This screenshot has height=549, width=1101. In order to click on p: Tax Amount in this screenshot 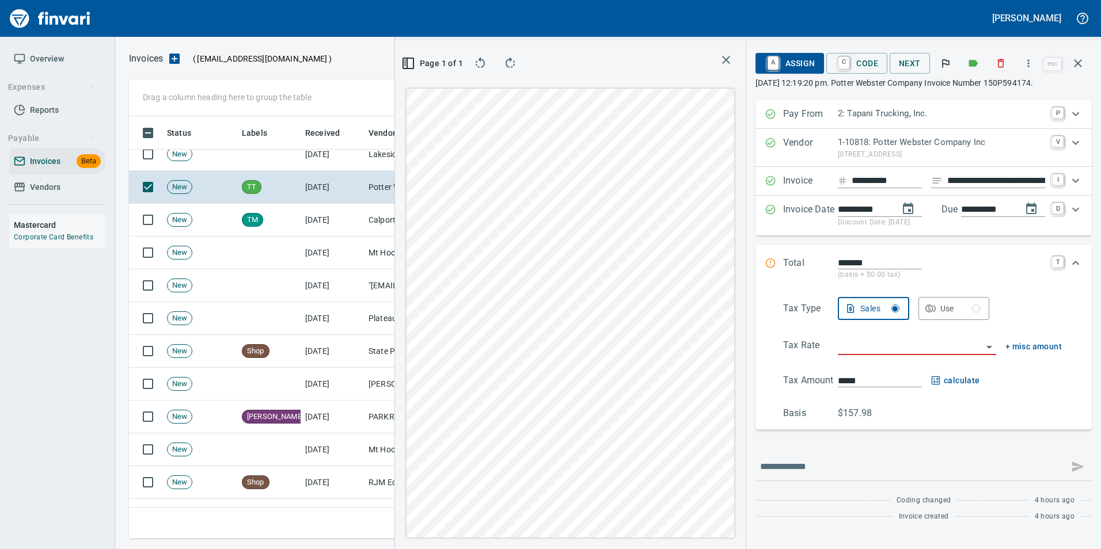, I will do `click(810, 381)`.